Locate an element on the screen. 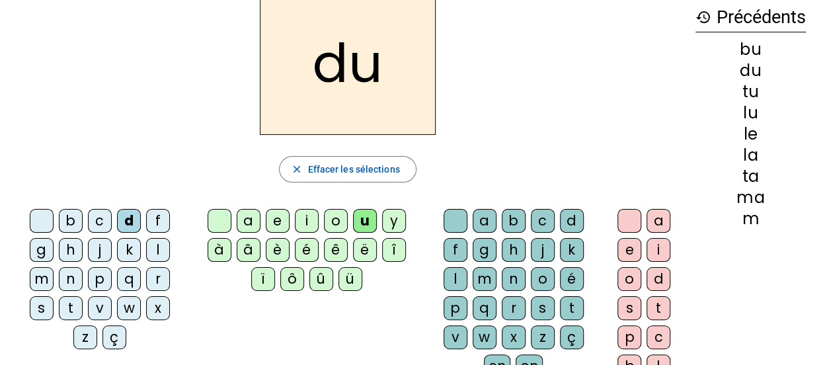  mat-icon: history is located at coordinates (703, 17).